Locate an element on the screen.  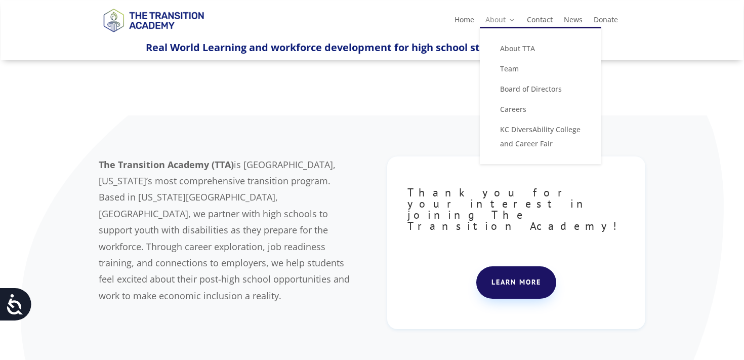
a: Board of Directors is located at coordinates (541, 89).